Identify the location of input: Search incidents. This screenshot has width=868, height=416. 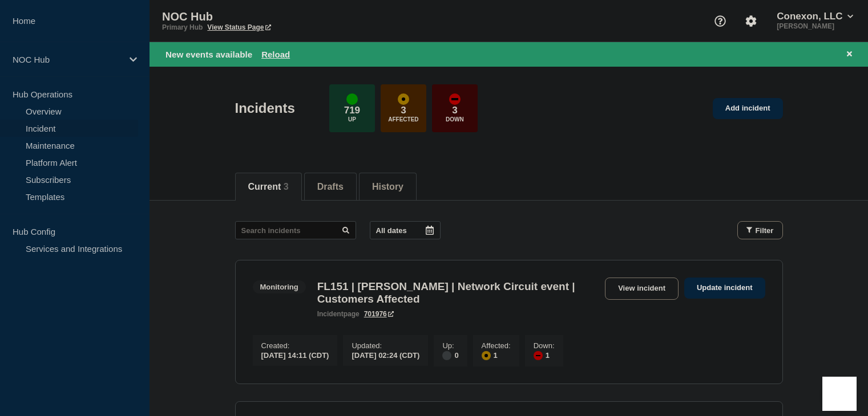
(295, 230).